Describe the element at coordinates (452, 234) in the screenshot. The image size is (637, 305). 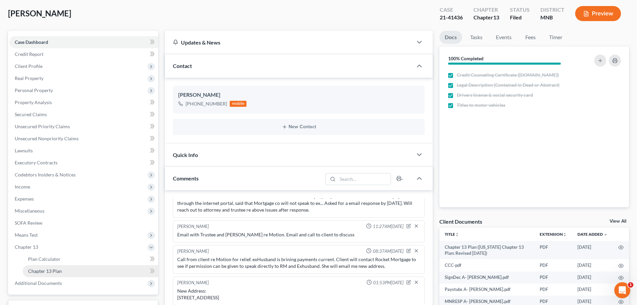
I see `a: Titleunfold_more` at that location.